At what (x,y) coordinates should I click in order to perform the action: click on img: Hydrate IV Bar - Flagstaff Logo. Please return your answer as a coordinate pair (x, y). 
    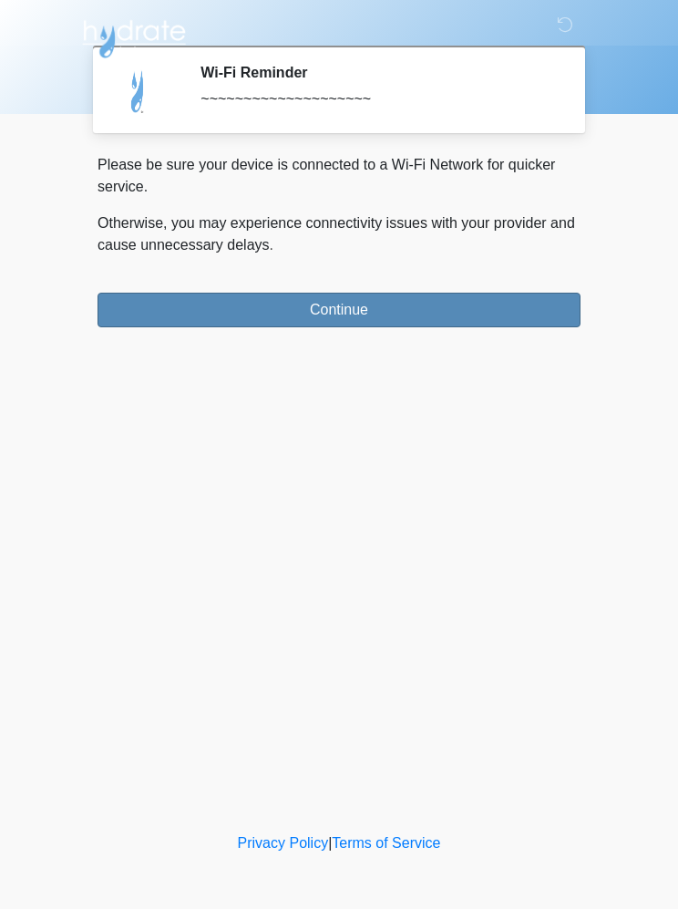
    Looking at the image, I should click on (134, 36).